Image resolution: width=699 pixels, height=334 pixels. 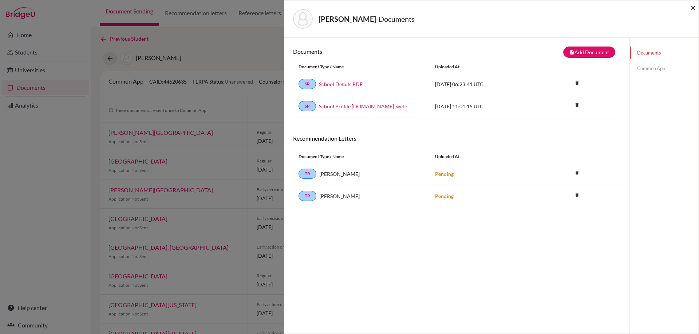 What do you see at coordinates (589, 52) in the screenshot?
I see `button: note_addAdd Document` at bounding box center [589, 52].